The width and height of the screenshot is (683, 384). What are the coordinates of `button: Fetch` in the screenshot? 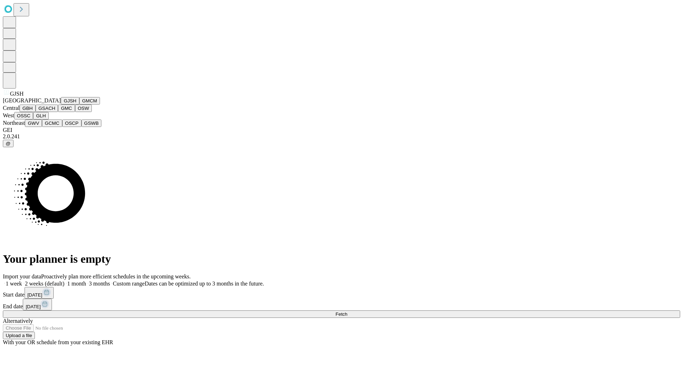 It's located at (341, 314).